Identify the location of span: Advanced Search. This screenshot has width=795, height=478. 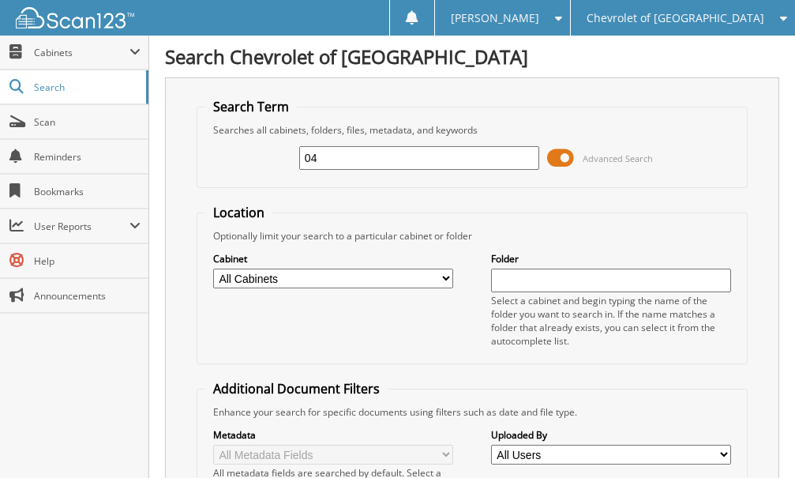
(618, 158).